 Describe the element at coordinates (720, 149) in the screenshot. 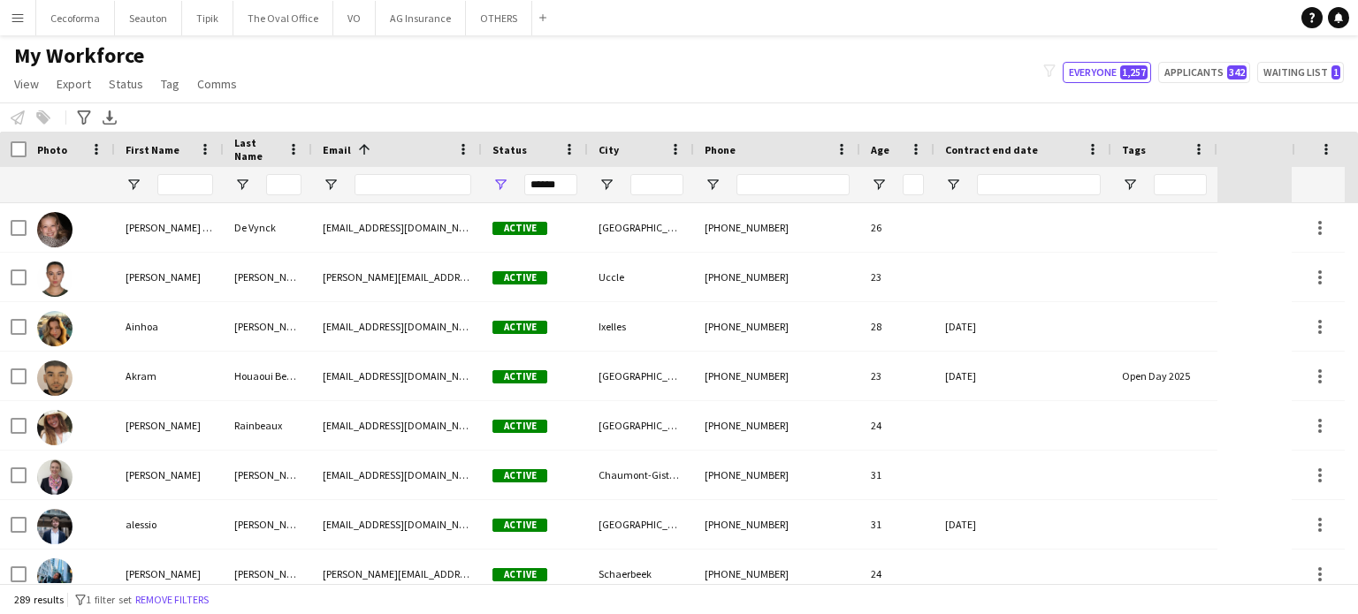

I see `span: Phone` at that location.